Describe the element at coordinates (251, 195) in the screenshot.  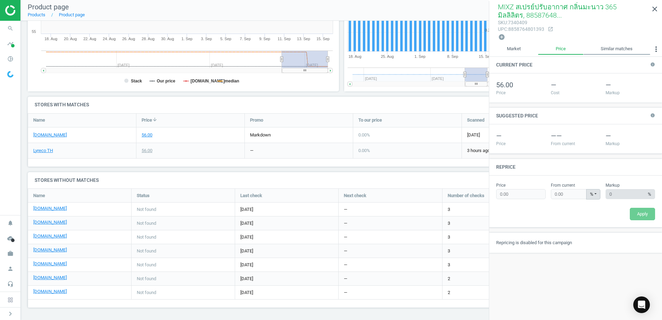
I see `span: Last check` at that location.